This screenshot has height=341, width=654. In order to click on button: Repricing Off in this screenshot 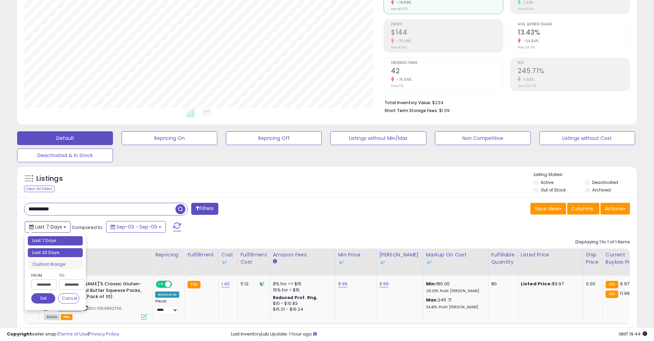, I will do `click(274, 138)`.